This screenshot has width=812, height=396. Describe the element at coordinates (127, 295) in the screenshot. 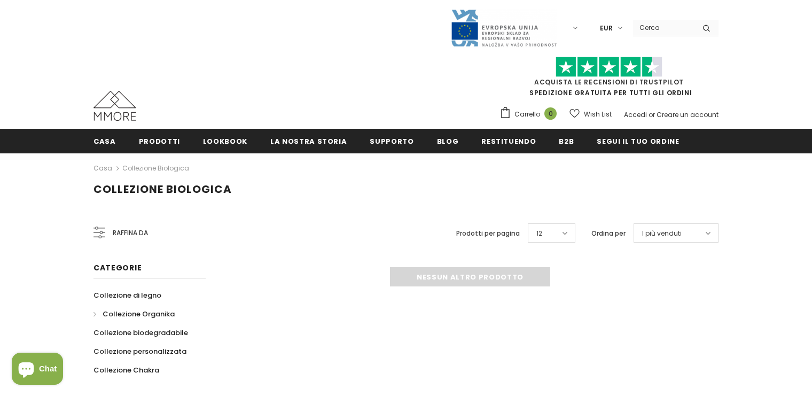

I see `a: Collezione di legno` at that location.